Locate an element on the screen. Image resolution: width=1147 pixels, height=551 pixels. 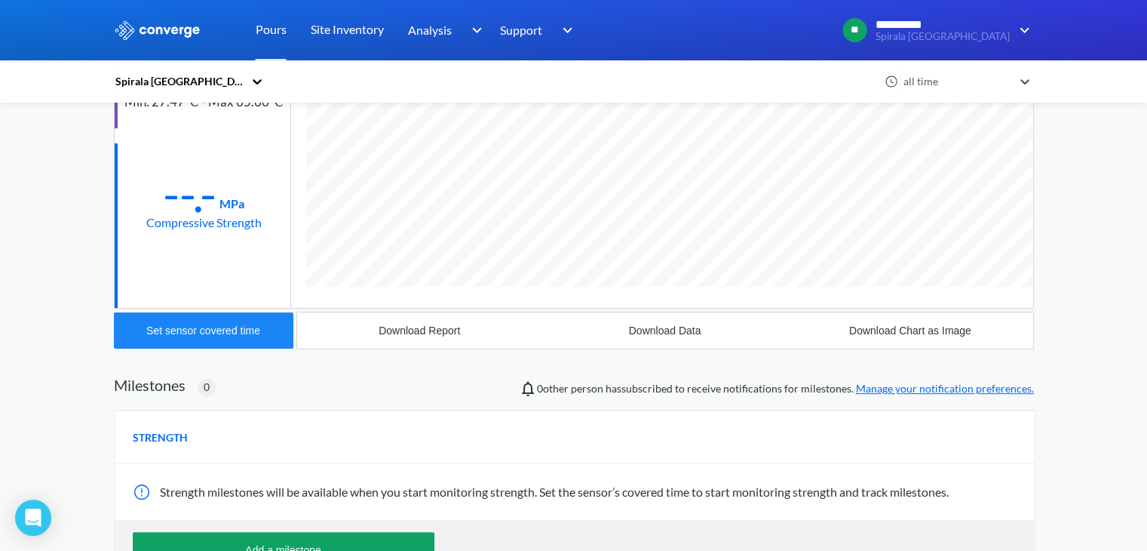
span: 0 is located at coordinates (207, 387).